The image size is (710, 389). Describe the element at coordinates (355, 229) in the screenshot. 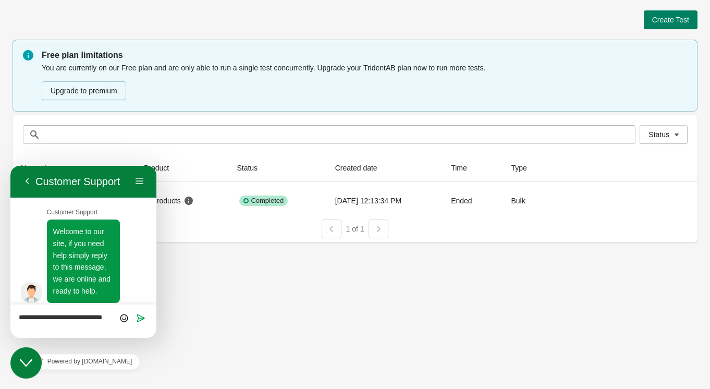

I see `span: 1 of 1` at that location.